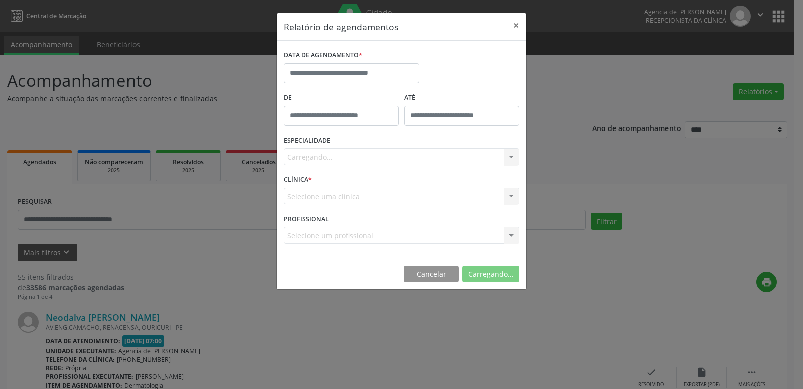 The image size is (803, 389). Describe the element at coordinates (341, 98) in the screenshot. I see `label: De` at that location.